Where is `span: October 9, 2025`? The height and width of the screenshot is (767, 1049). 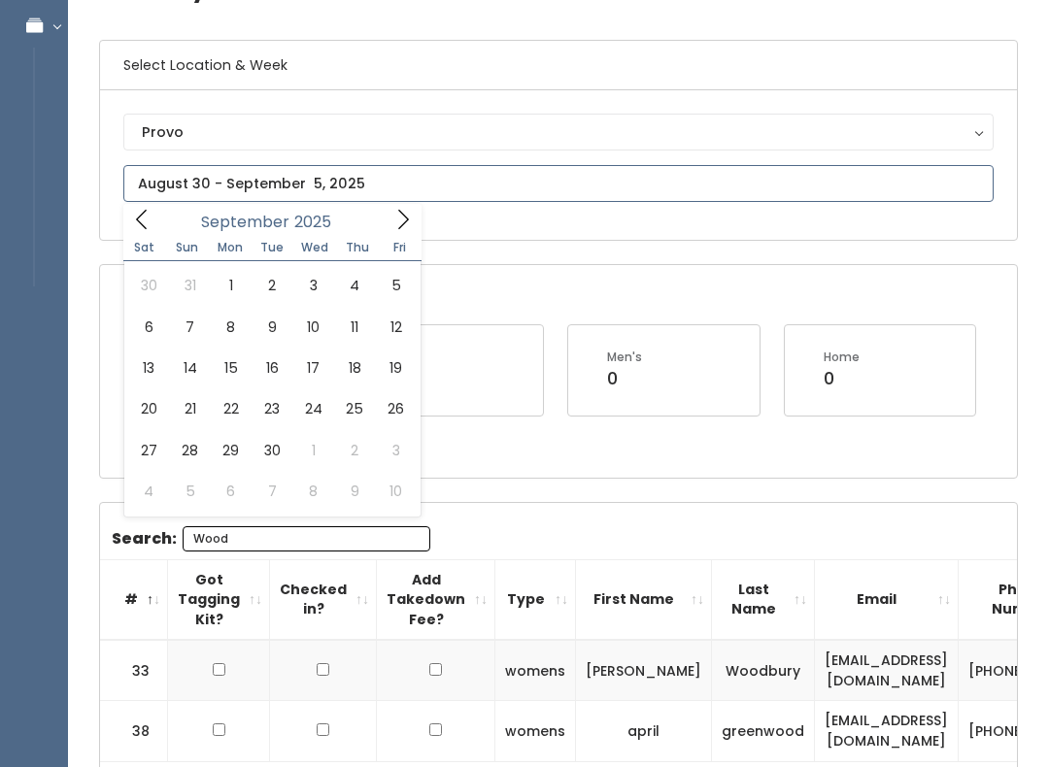
span: October 9, 2025 is located at coordinates (354, 491).